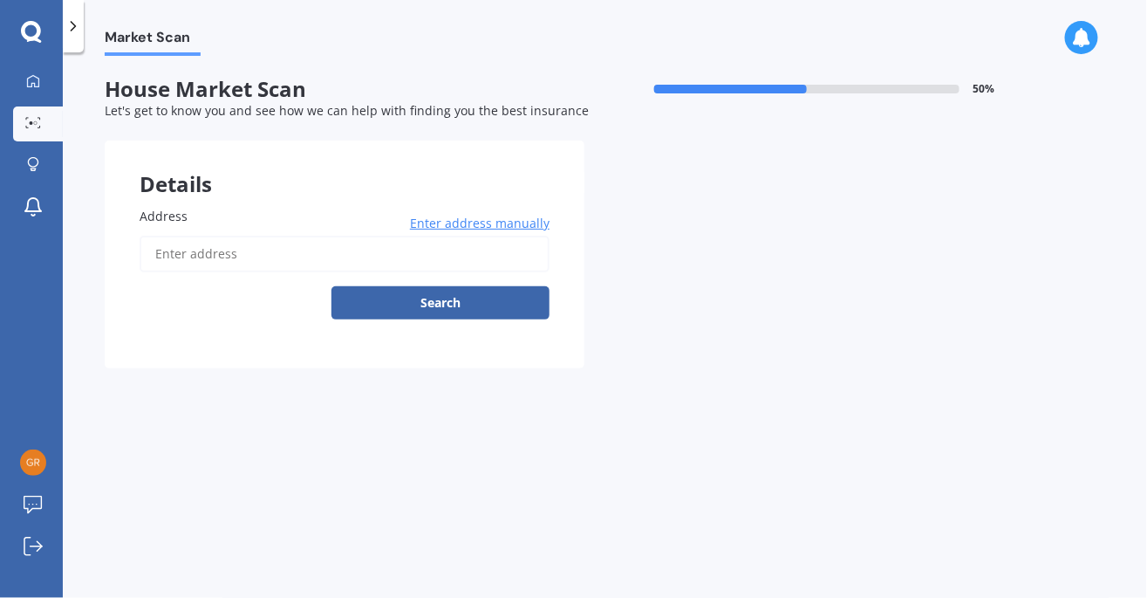 Image resolution: width=1147 pixels, height=598 pixels. Describe the element at coordinates (984, 89) in the screenshot. I see `span: 50 %` at that location.